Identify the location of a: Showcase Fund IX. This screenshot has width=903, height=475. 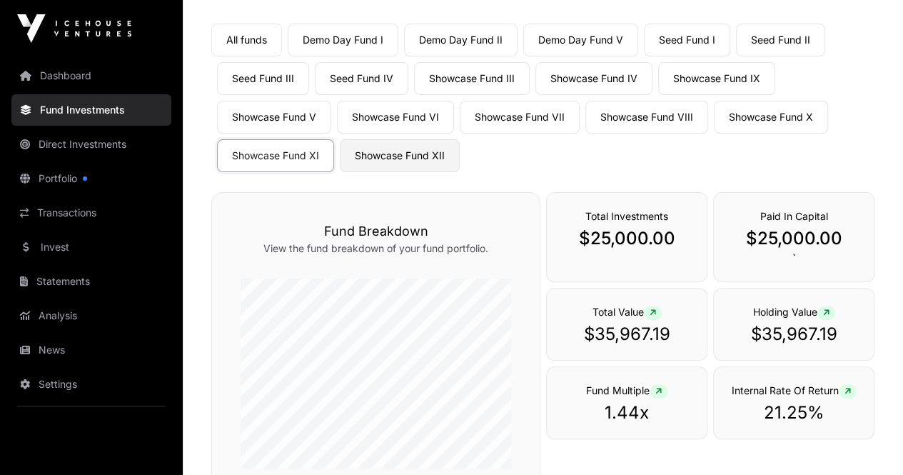
(717, 79).